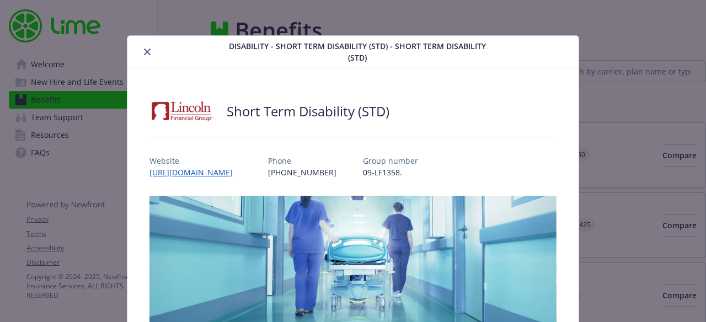  What do you see at coordinates (391, 161) in the screenshot?
I see `p: Group number` at bounding box center [391, 161].